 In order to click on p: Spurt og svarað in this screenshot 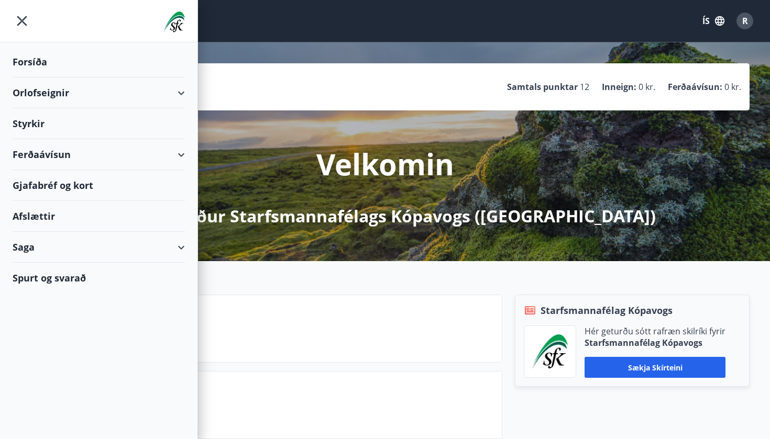, I will do `click(295, 407)`.